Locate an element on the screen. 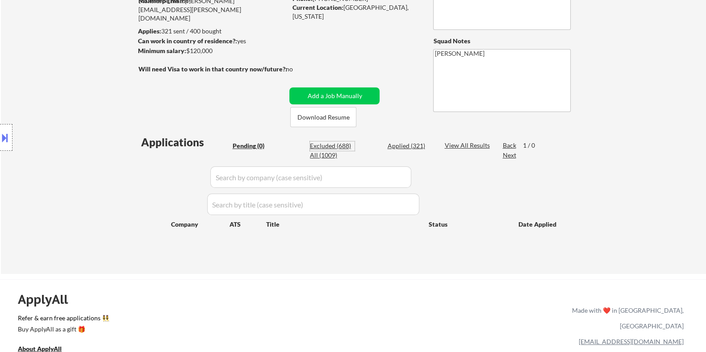  div: Date Applied is located at coordinates (538, 225).